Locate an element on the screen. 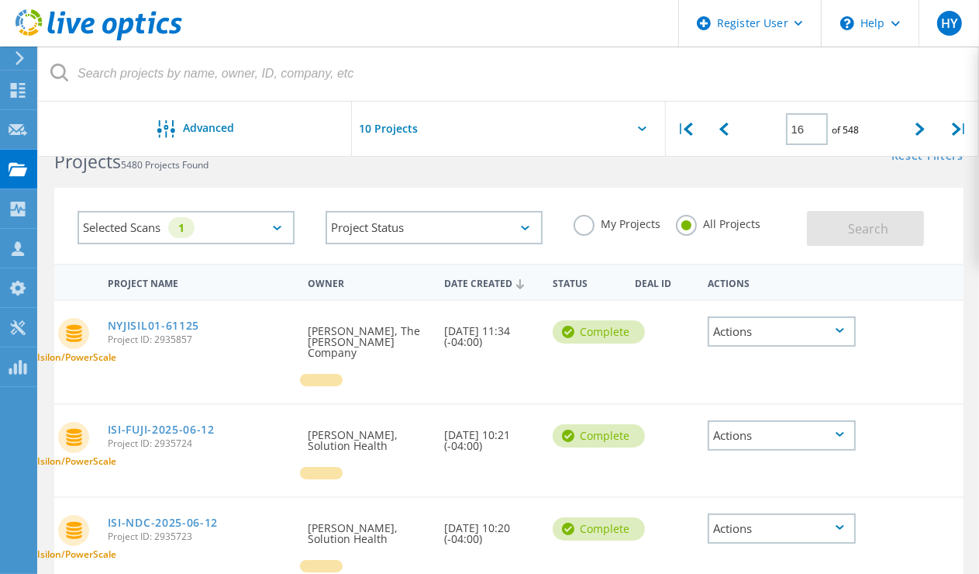  div: 1 is located at coordinates (181, 227).